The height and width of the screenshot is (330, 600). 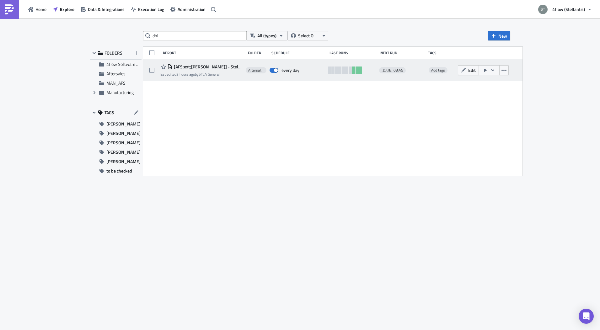 I want to click on div: Folder, so click(x=258, y=53).